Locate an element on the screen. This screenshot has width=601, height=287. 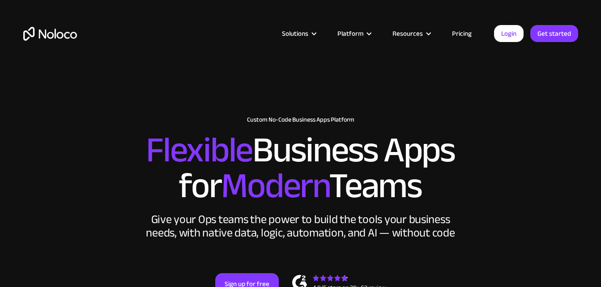
span: Flexible is located at coordinates (199, 150).